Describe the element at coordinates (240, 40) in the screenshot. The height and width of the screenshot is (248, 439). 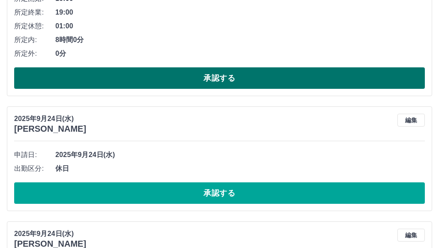
I see `span: 8時間0分` at that location.